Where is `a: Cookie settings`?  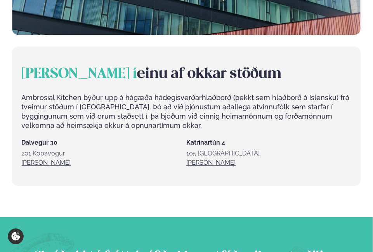 a: Cookie settings is located at coordinates (16, 236).